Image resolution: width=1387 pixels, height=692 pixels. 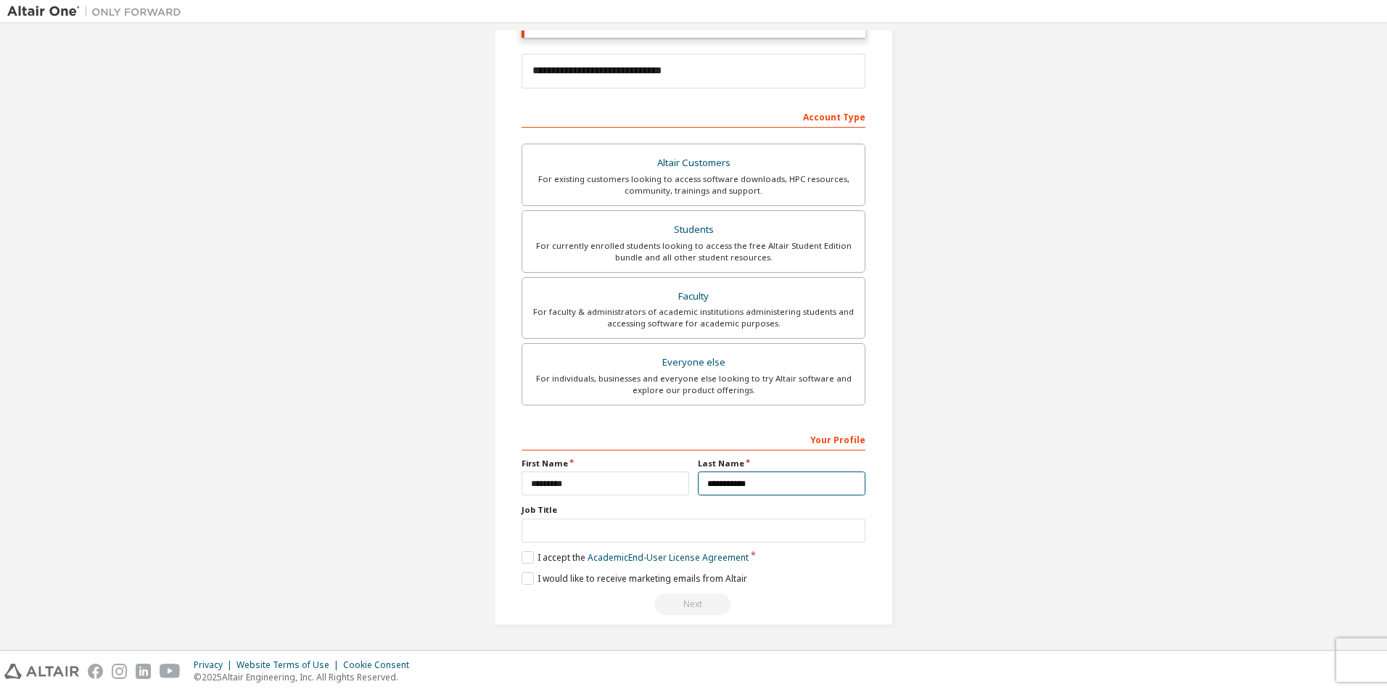 What do you see at coordinates (694, 116) in the screenshot?
I see `div: Account Type` at bounding box center [694, 116].